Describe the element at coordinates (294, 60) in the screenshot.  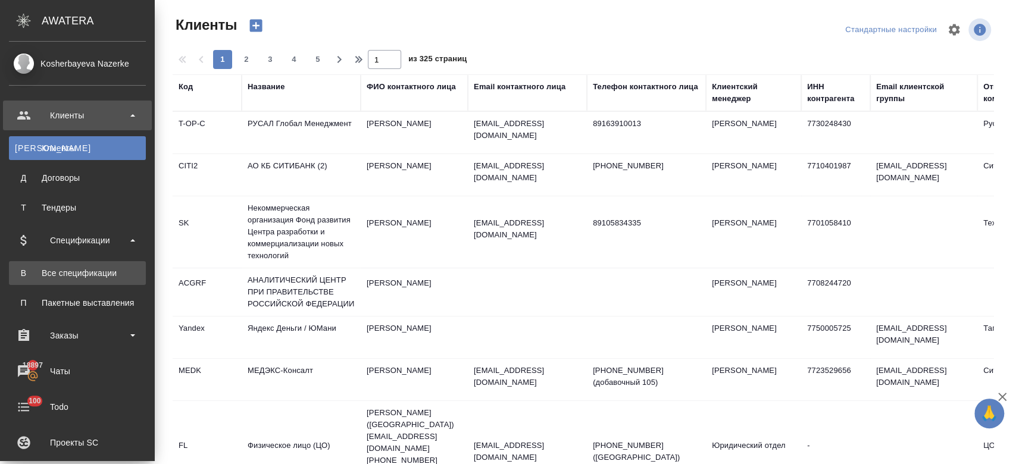
I see `span: 4` at that location.